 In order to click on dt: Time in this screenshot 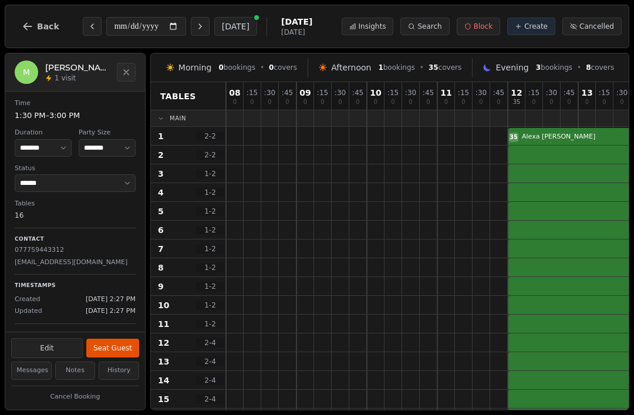, I will do `click(75, 103)`.